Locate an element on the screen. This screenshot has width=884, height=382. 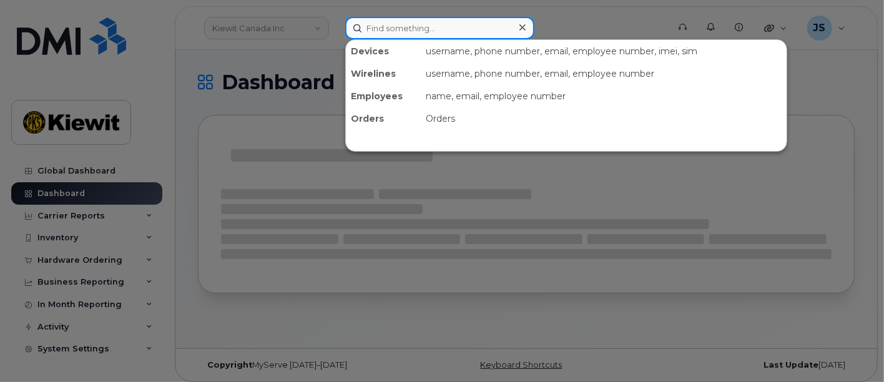
div: username, phone number, email, employee number, imei, sim is located at coordinates (604, 51).